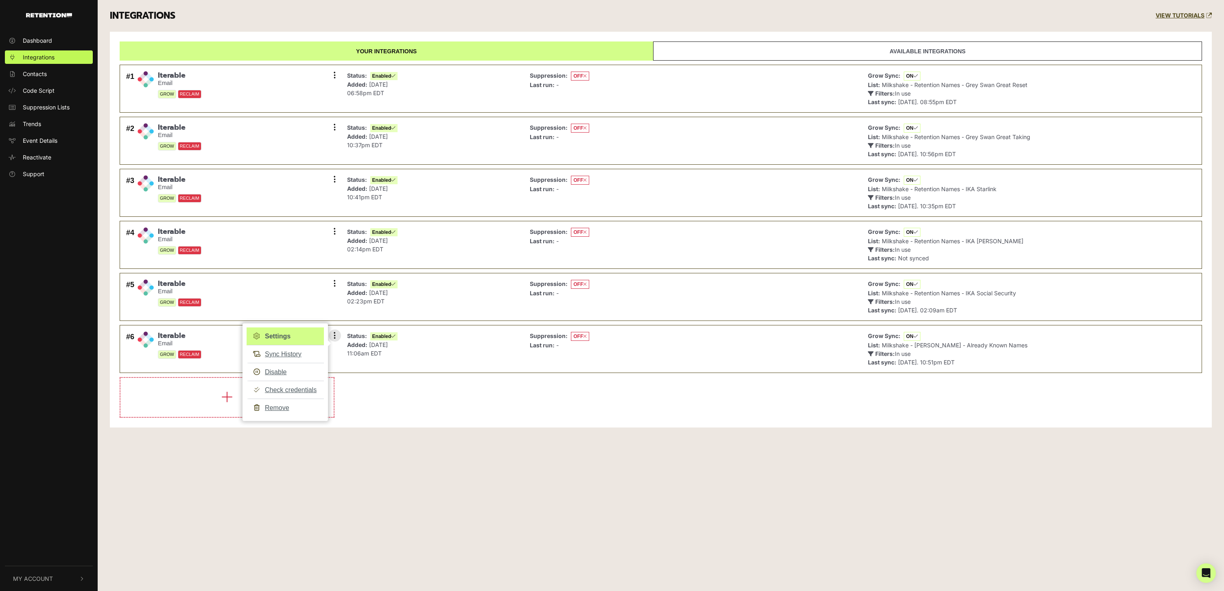 The height and width of the screenshot is (591, 1224). What do you see at coordinates (49, 57) in the screenshot?
I see `a: Integrations` at bounding box center [49, 57].